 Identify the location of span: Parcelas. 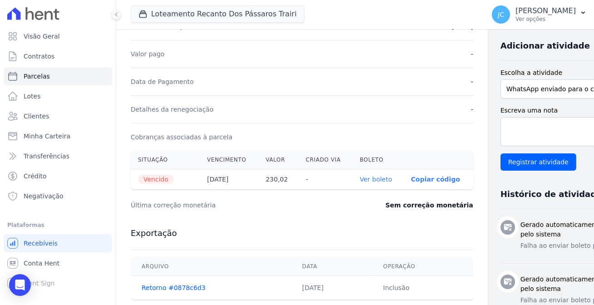
(37, 76).